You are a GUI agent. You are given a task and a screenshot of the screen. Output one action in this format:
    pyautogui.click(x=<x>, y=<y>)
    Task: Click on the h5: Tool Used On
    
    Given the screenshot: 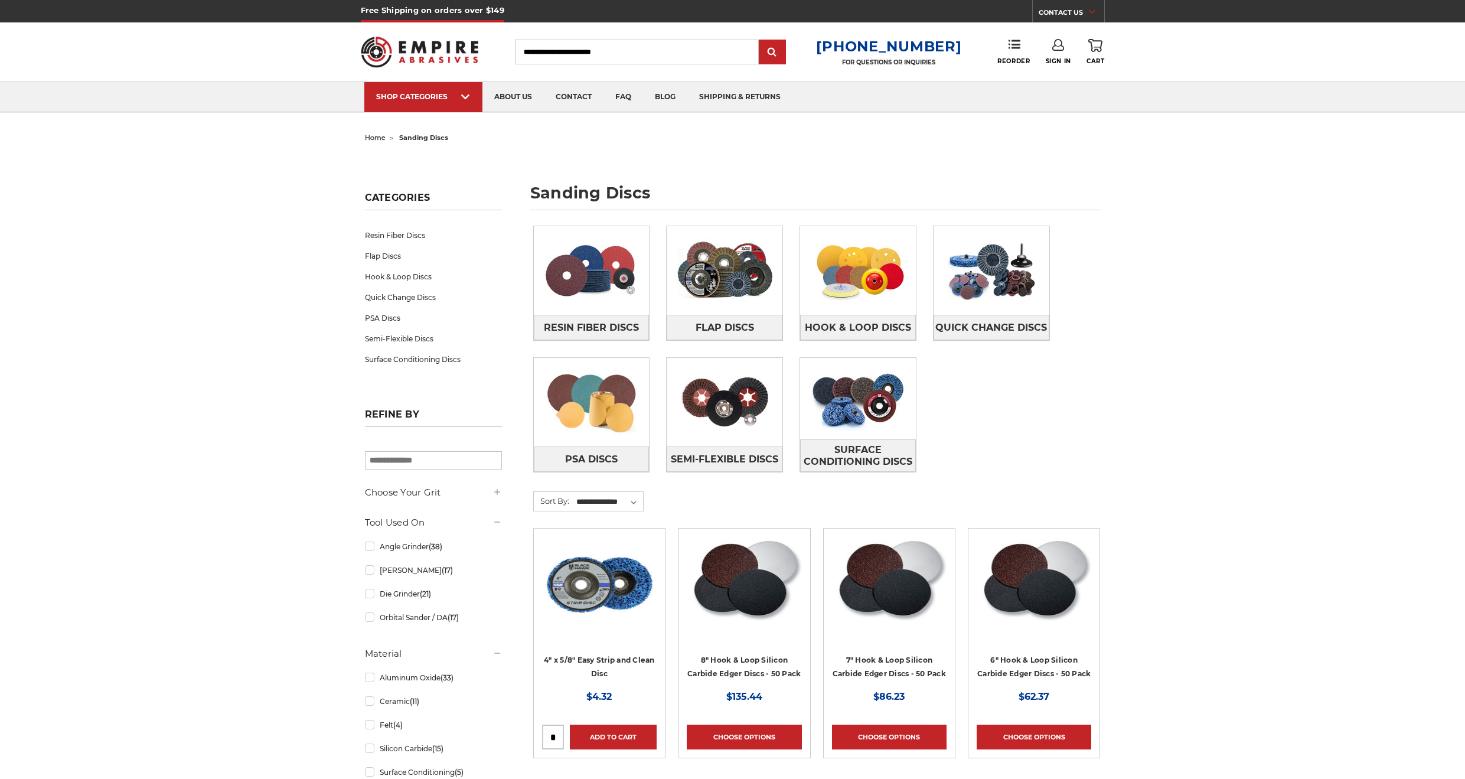 What is the action you would take?
    pyautogui.click(x=433, y=523)
    